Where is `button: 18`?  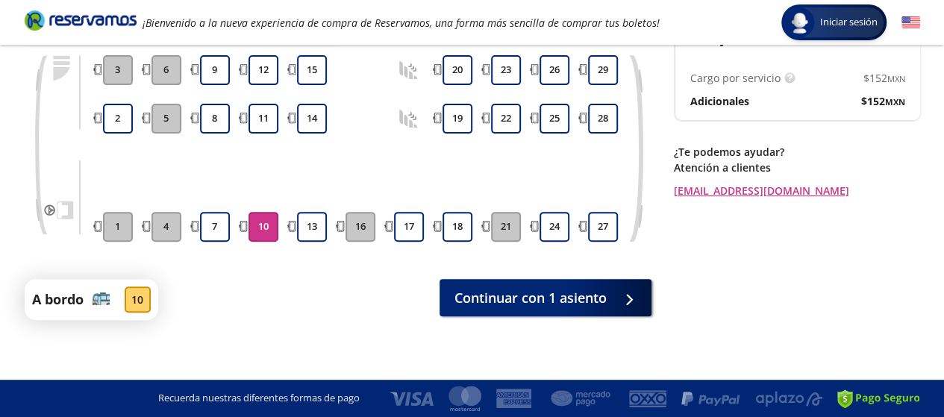 button: 18 is located at coordinates (457, 227).